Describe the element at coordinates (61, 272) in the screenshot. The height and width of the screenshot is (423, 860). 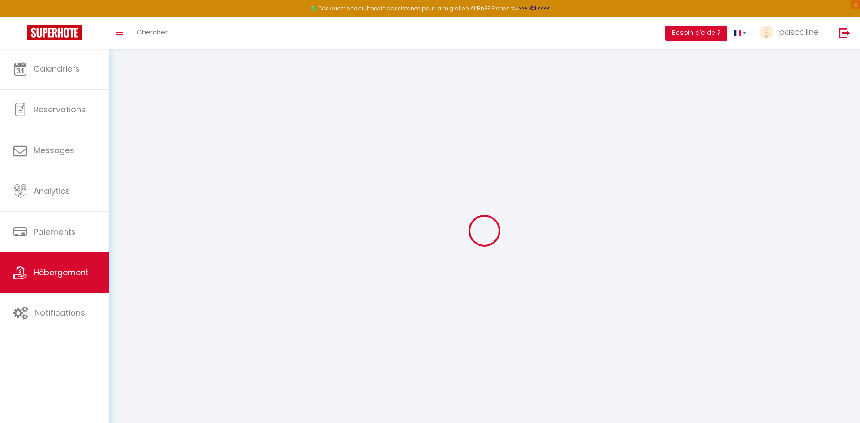
I see `span: Hébergement` at that location.